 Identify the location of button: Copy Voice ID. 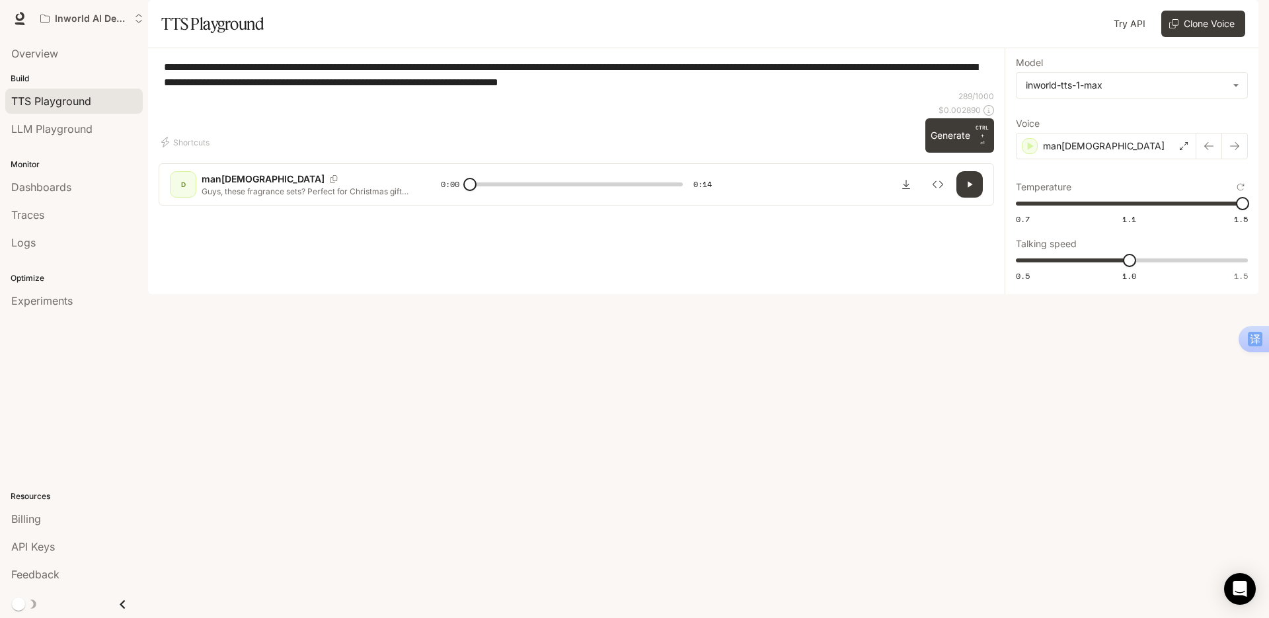
(334, 179).